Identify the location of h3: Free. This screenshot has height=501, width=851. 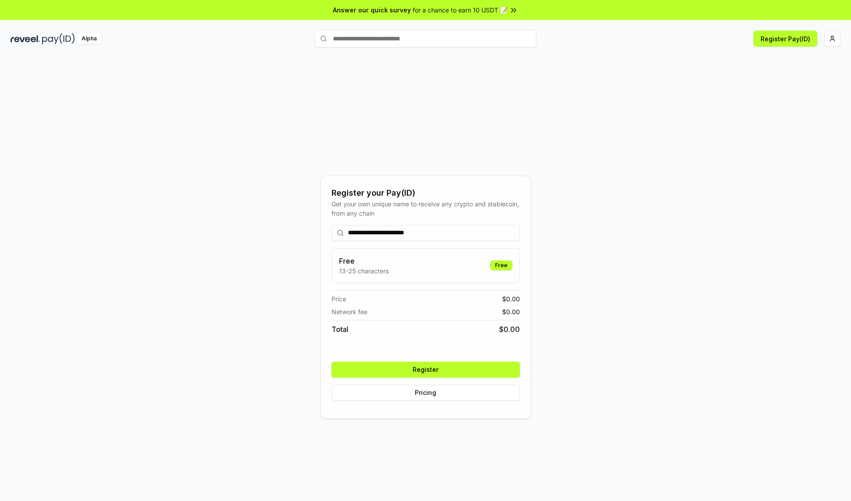
(364, 261).